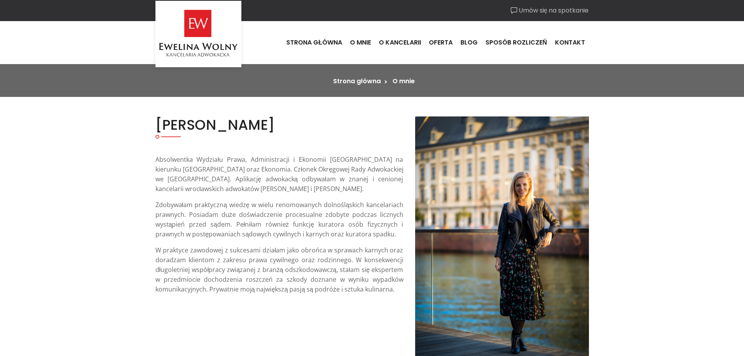 The height and width of the screenshot is (356, 744). I want to click on a: Oferta, so click(440, 43).